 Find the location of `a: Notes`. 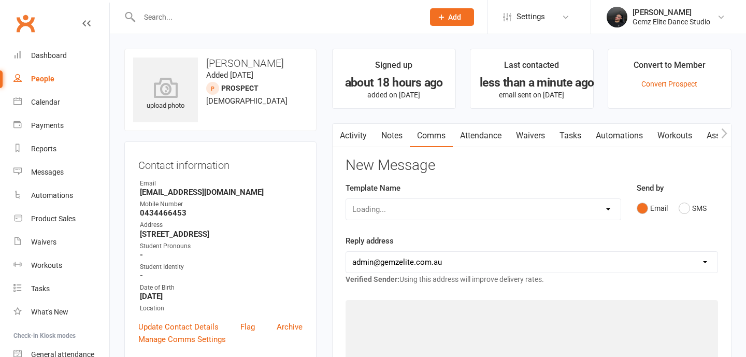

a: Notes is located at coordinates (391, 136).